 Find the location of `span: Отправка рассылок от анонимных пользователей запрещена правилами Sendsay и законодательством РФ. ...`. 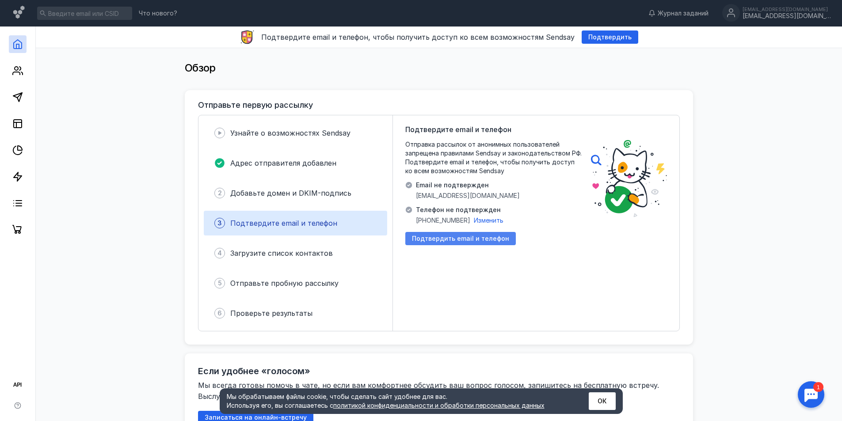

span: Отправка рассылок от анонимных пользователей запрещена правилами Sendsay и законодательством РФ. ... is located at coordinates (493, 158).